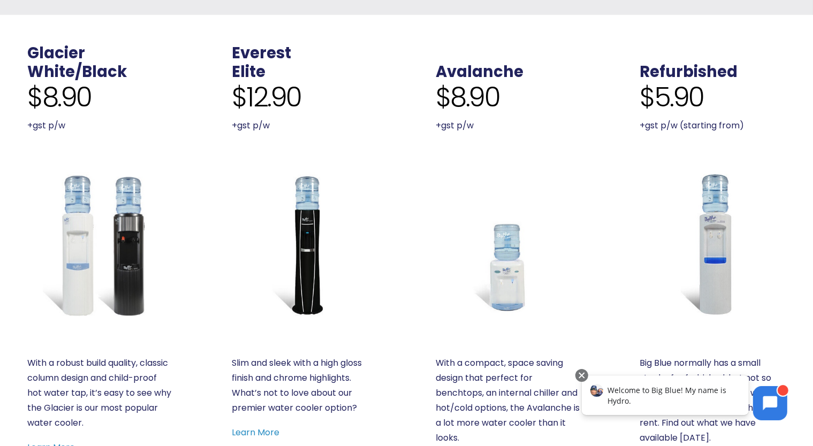  What do you see at coordinates (672, 97) in the screenshot?
I see `span: $5.90` at bounding box center [672, 97].